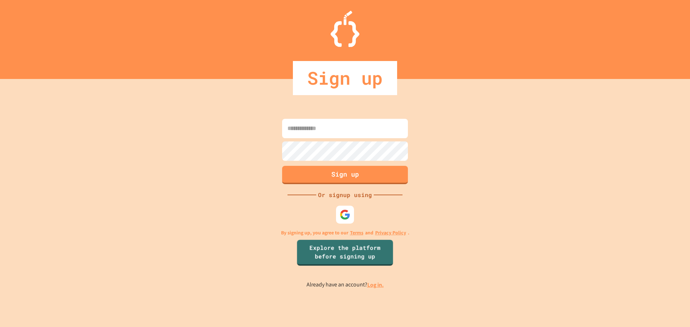 The width and height of the screenshot is (690, 327). I want to click on p: Already have an account?, so click(345, 285).